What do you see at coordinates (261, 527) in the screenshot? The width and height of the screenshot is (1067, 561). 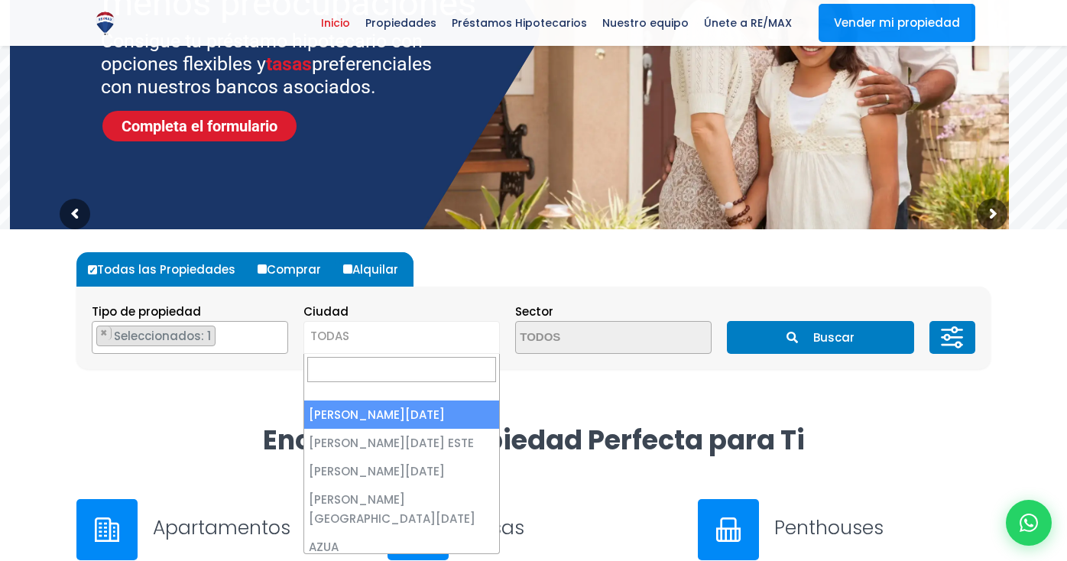 I see `h3: Apartamentos` at bounding box center [261, 527].